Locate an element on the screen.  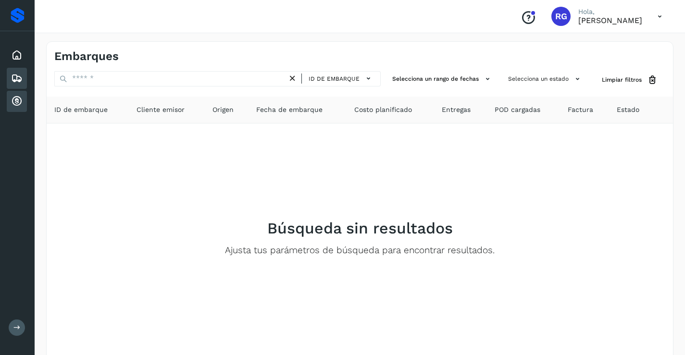
div: Cuentas por cobrar is located at coordinates (17, 101).